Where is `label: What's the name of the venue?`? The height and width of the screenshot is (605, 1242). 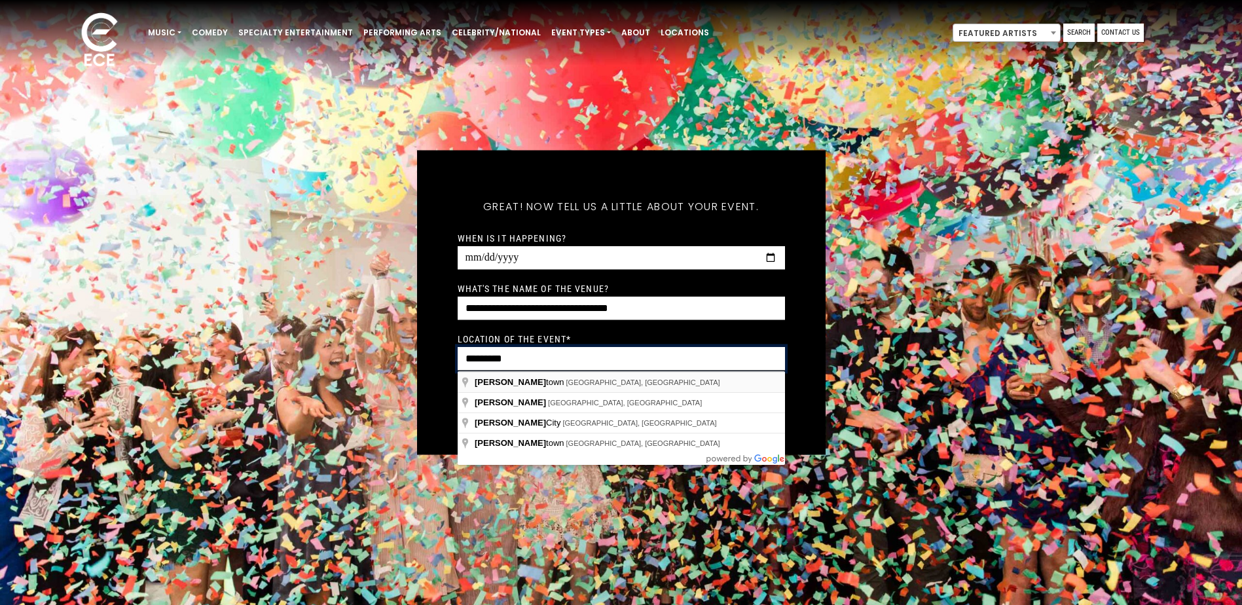 label: What's the name of the venue? is located at coordinates (533, 289).